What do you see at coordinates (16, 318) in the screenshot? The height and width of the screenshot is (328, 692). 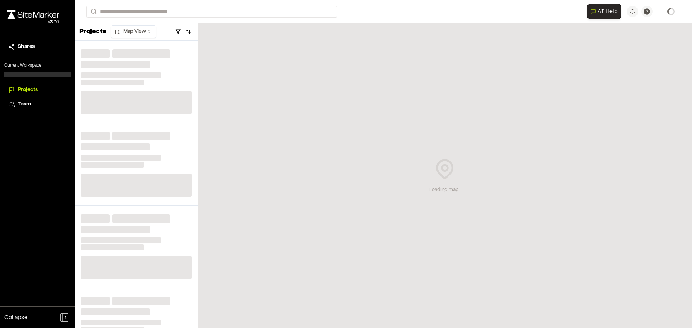 I see `span: Collapse` at bounding box center [16, 318].